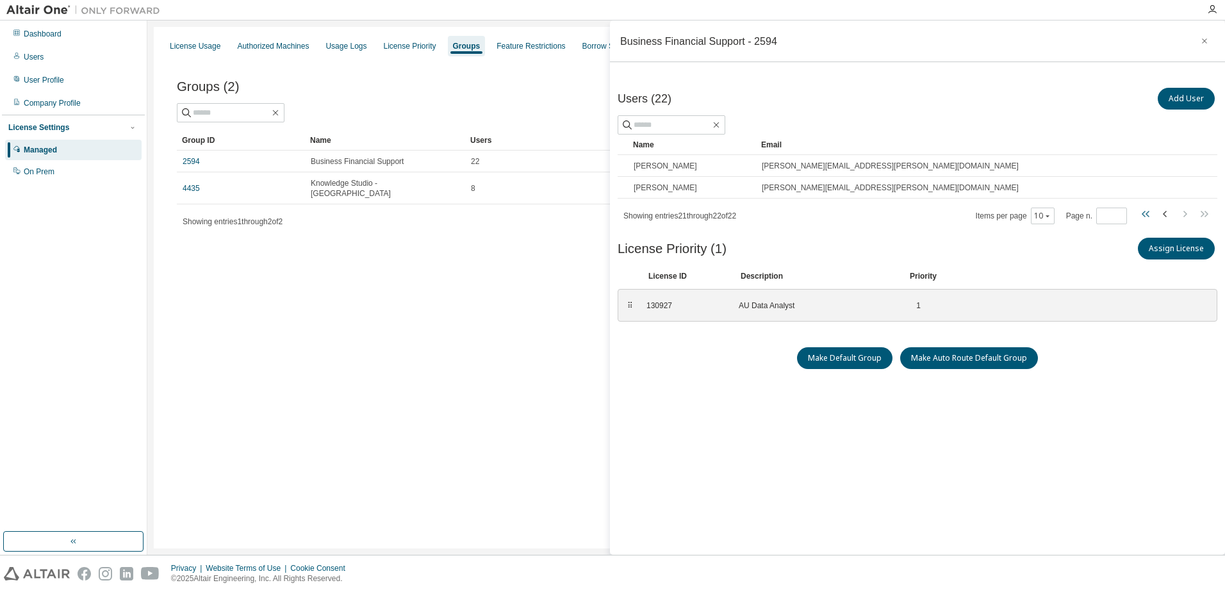  Describe the element at coordinates (248, 568) in the screenshot. I see `div: Website Terms of Use` at that location.